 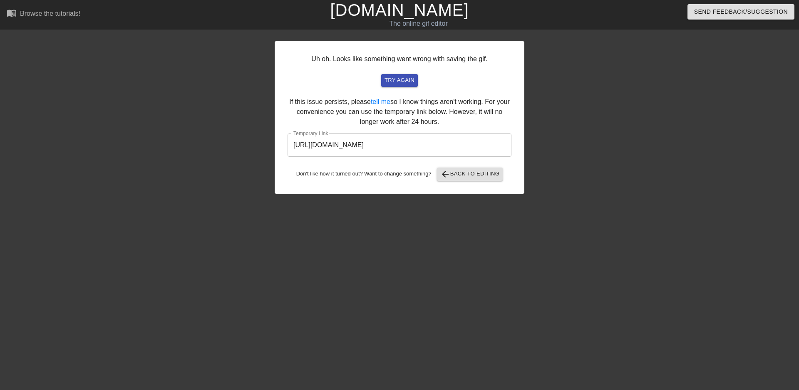 What do you see at coordinates (470, 174) in the screenshot?
I see `span: Back to Editing` at bounding box center [470, 174].